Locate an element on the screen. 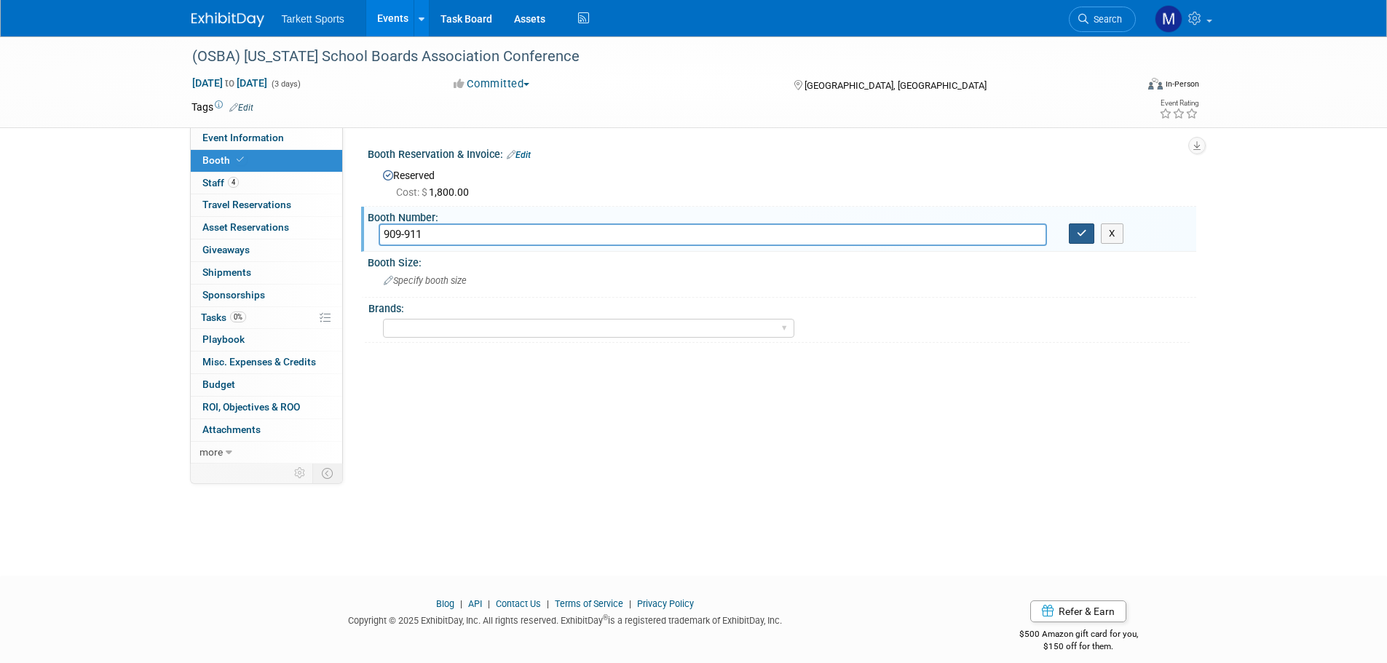 This screenshot has width=1387, height=663. span: more is located at coordinates (211, 452).